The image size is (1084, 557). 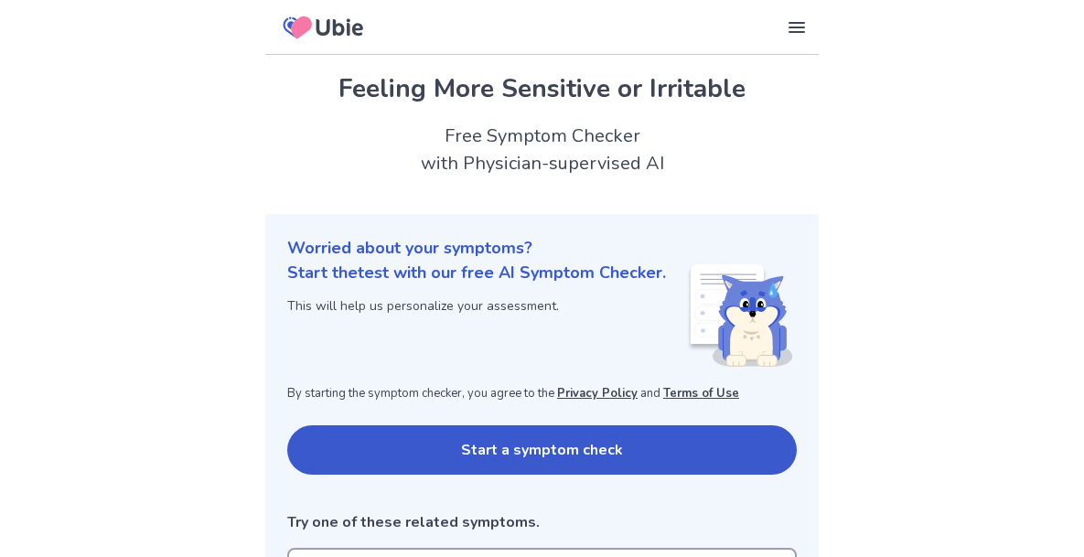 What do you see at coordinates (701, 393) in the screenshot?
I see `a: Terms of Use` at bounding box center [701, 393].